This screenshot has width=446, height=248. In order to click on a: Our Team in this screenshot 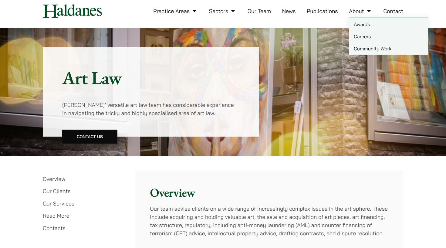, I will do `click(259, 11)`.